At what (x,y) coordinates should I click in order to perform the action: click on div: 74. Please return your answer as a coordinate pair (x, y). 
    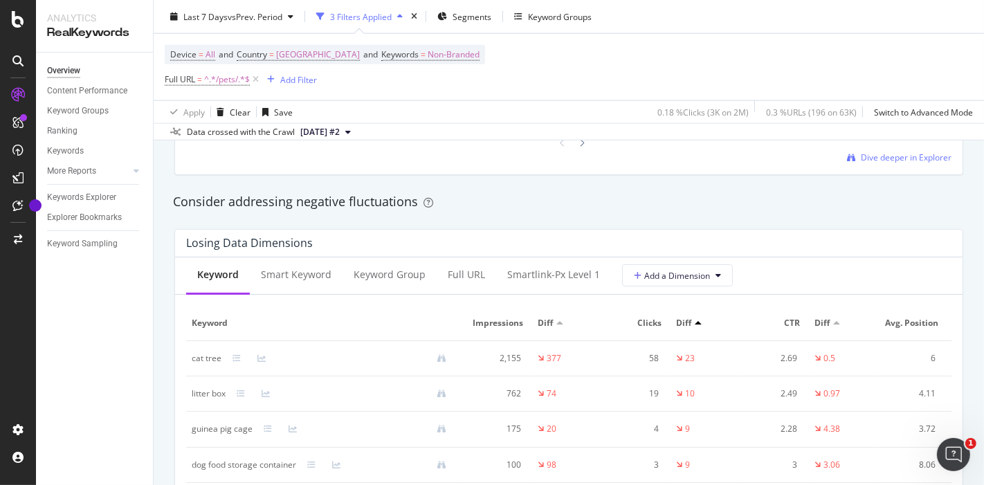
    Looking at the image, I should click on (552, 394).